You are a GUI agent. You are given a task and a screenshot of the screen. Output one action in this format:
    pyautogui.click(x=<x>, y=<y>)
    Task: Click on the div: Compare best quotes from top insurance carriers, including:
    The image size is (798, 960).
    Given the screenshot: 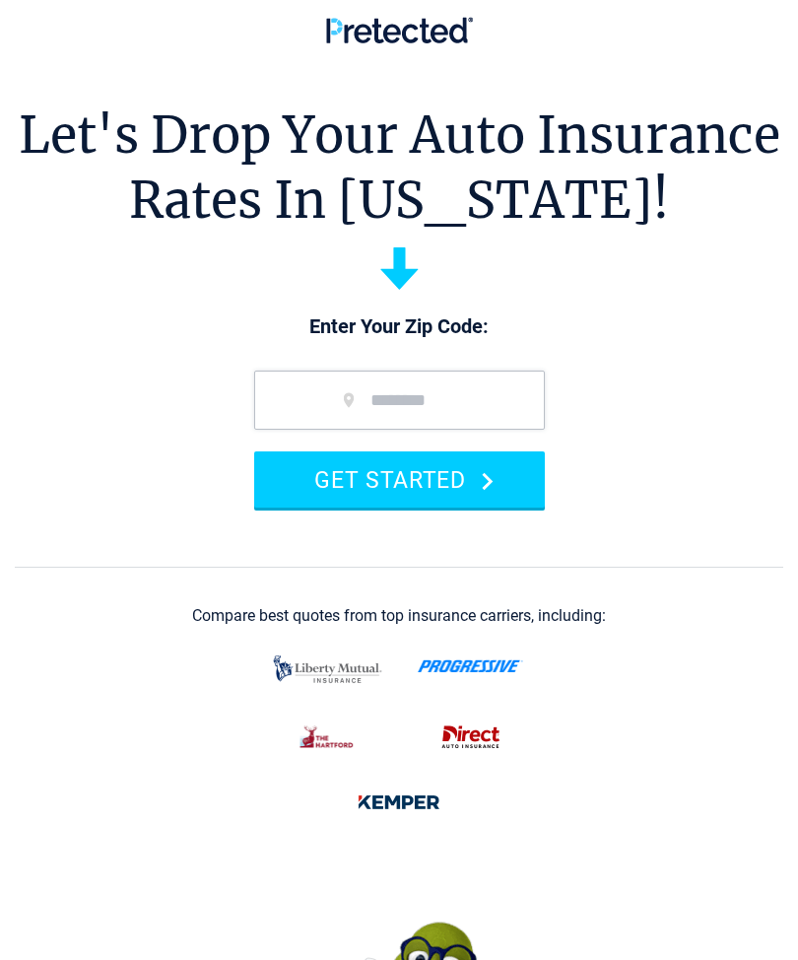 What is the action you would take?
    pyautogui.click(x=399, y=616)
    